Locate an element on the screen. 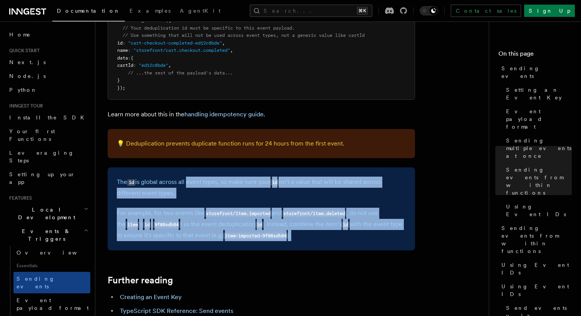 The height and width of the screenshot is (316, 581). span: Node.js is located at coordinates (27, 76).